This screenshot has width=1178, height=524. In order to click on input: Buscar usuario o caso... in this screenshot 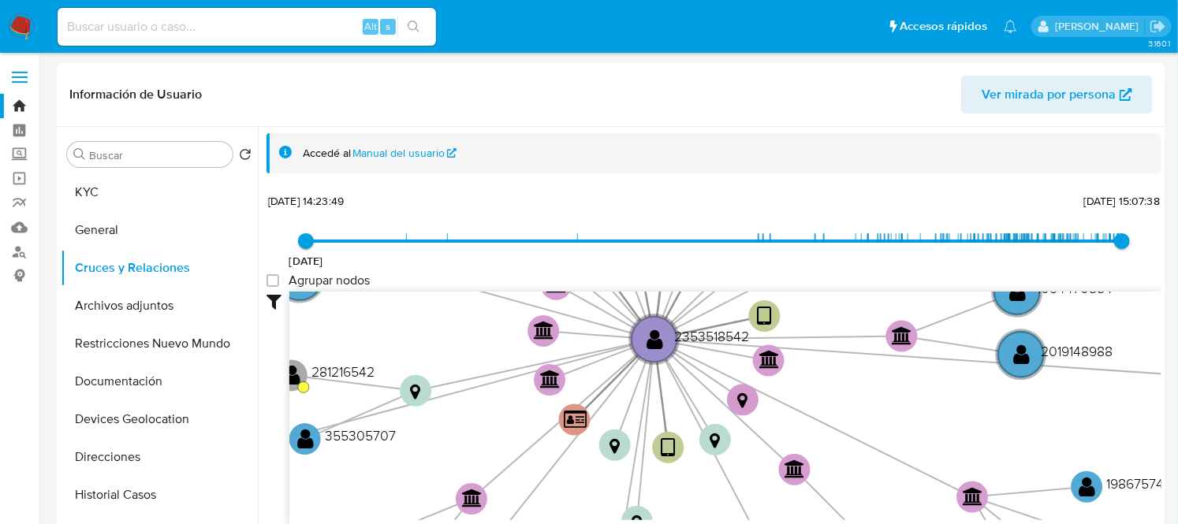, I will do `click(247, 27)`.